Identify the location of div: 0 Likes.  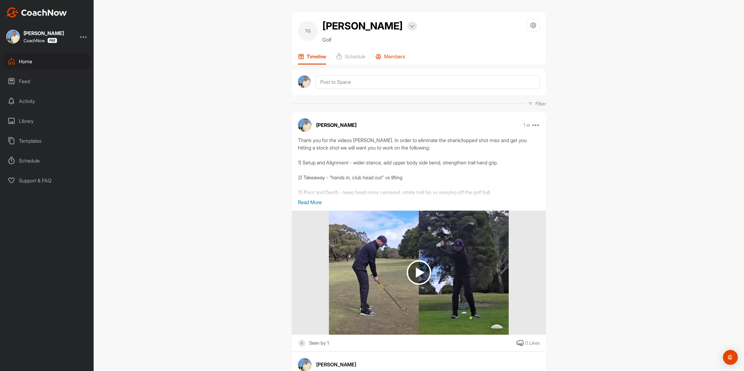
(532, 343).